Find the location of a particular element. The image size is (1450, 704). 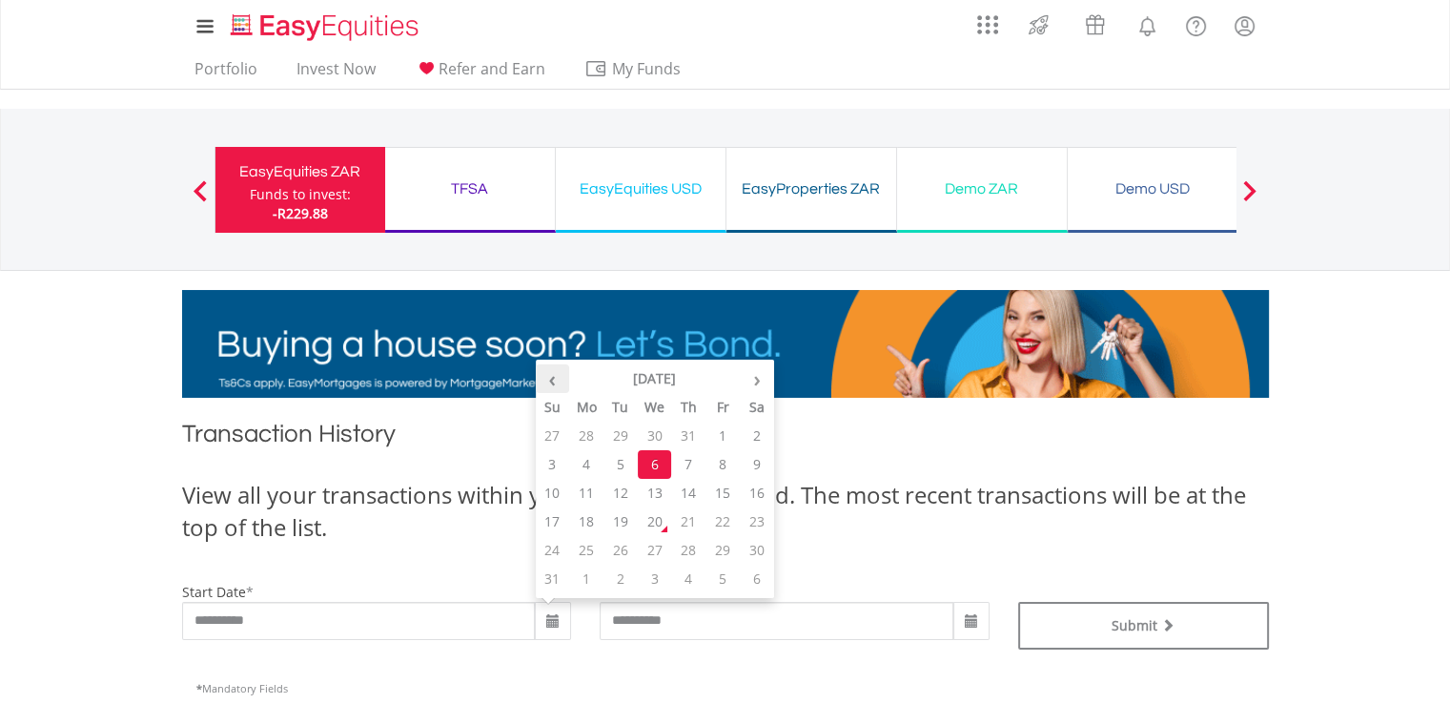

div: View all your transactions within your chosen time period. The most recent transactions will be a... is located at coordinates (726, 511).